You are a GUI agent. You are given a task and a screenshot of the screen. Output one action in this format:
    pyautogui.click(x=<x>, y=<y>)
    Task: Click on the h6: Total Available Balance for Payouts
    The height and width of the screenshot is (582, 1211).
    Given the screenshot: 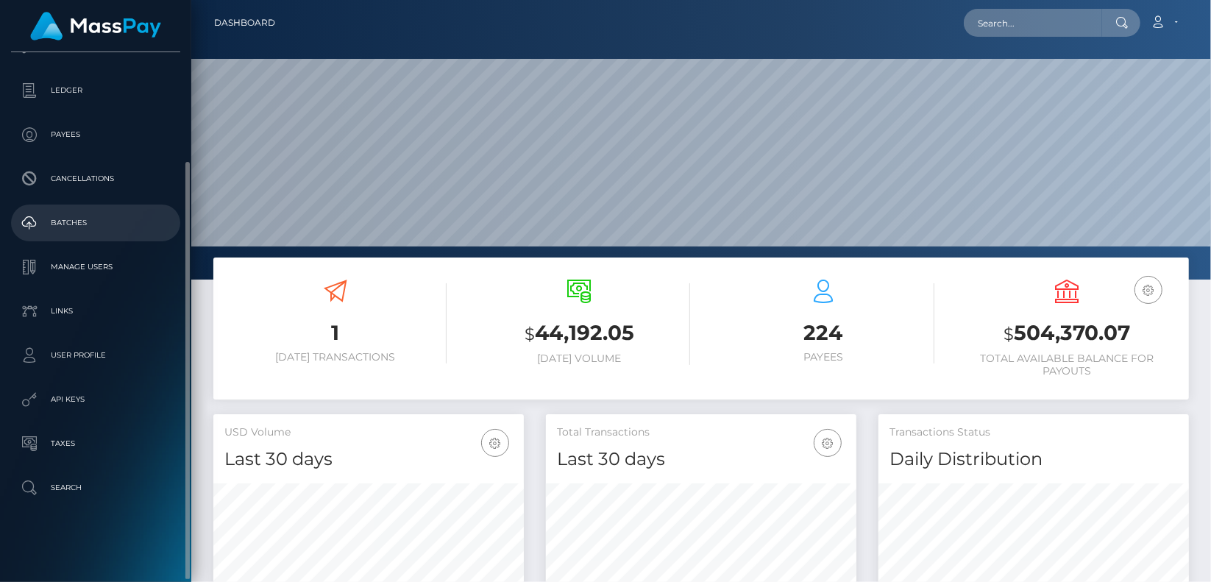 What is the action you would take?
    pyautogui.click(x=1067, y=365)
    